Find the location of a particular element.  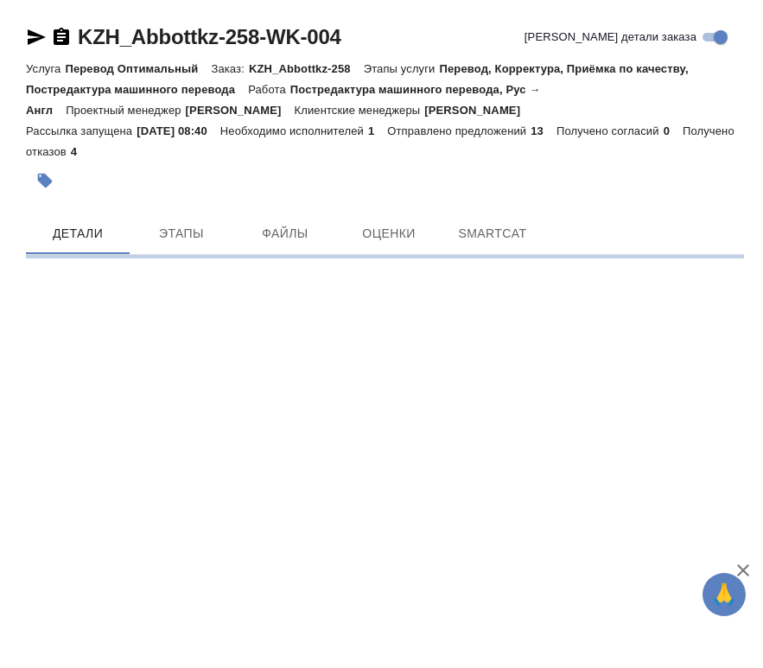

button: Добавить тэг is located at coordinates (45, 181).